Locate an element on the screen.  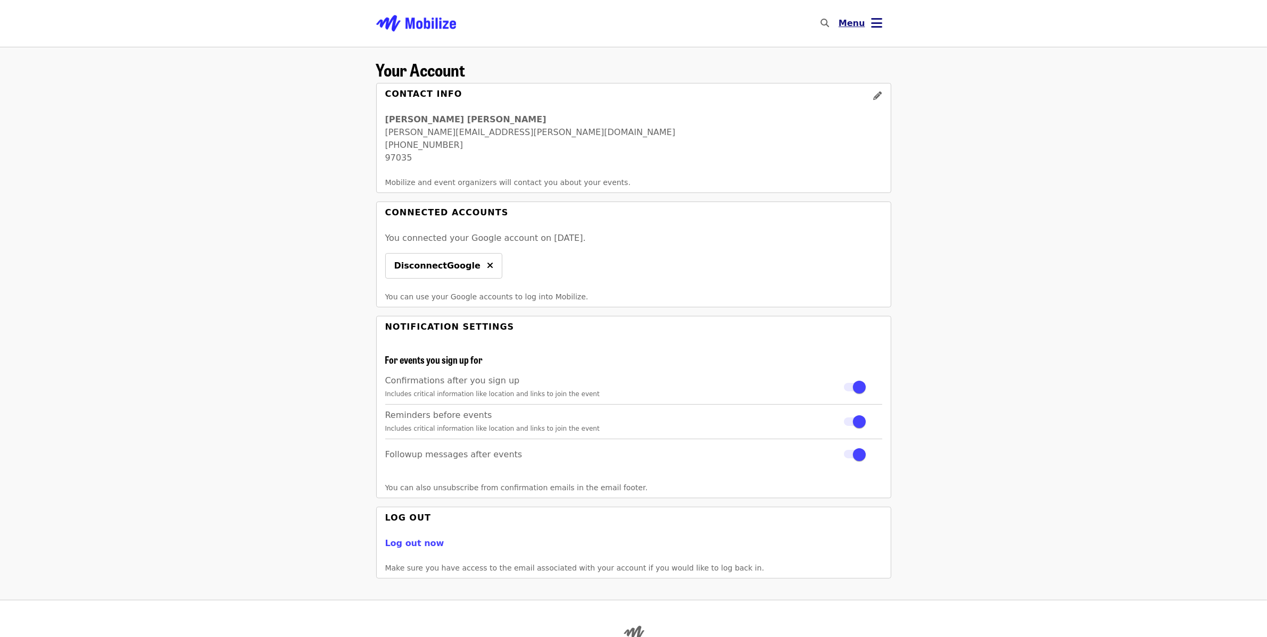
span: Reminders before events is located at coordinates (438, 415).